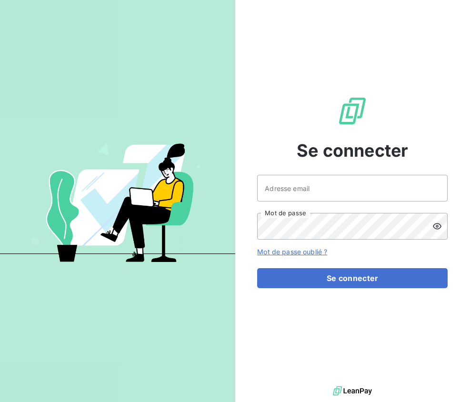 The image size is (470, 402). Describe the element at coordinates (352, 111) in the screenshot. I see `img: Logo LeanPay` at that location.